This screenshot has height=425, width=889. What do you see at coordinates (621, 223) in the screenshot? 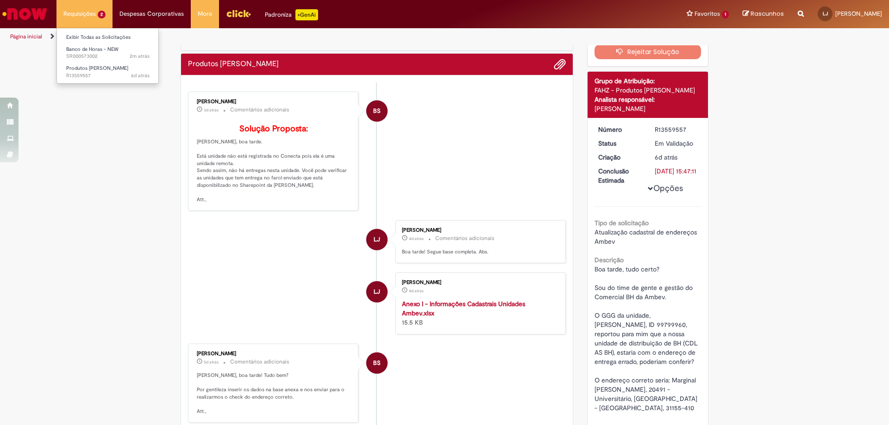
I see `b: Tipo de solicitação` at bounding box center [621, 223].